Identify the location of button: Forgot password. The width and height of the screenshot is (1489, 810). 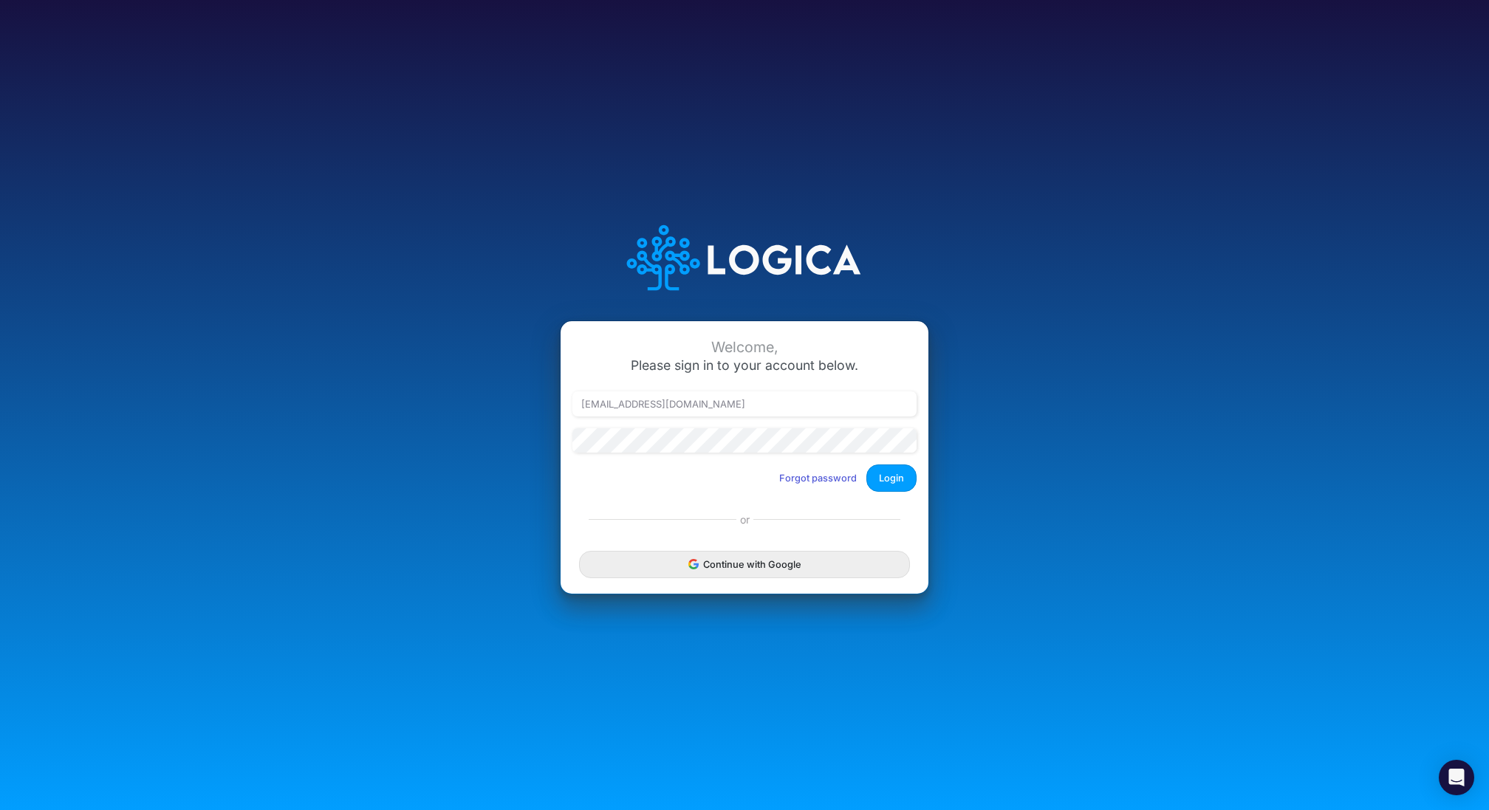
(818, 478).